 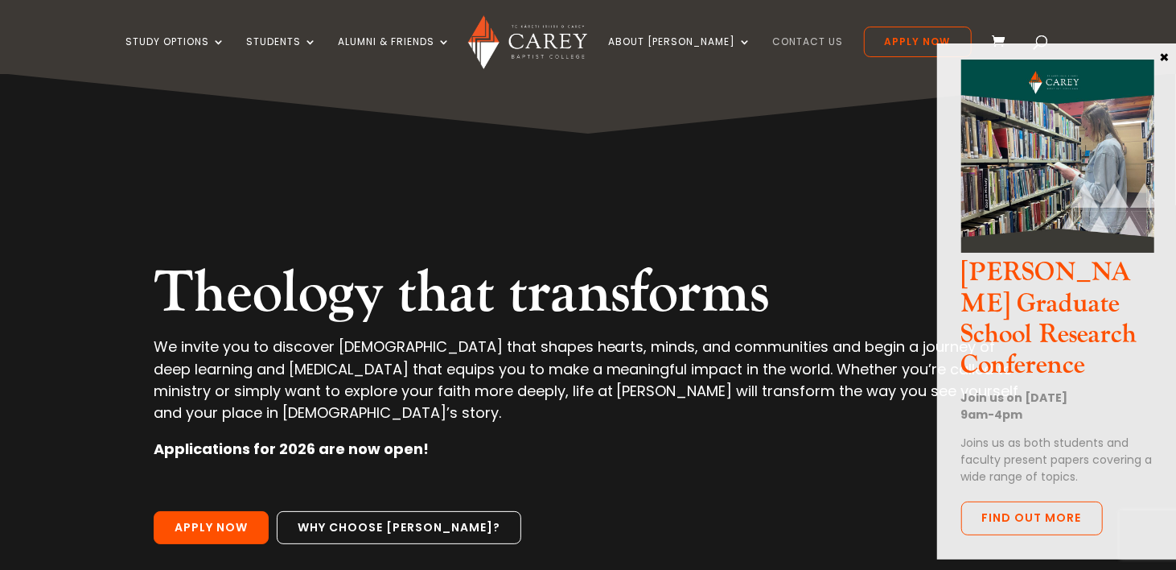 I want to click on p: Joins us as both students and faculty present papers covering a wide range of topics., so click(x=1058, y=459).